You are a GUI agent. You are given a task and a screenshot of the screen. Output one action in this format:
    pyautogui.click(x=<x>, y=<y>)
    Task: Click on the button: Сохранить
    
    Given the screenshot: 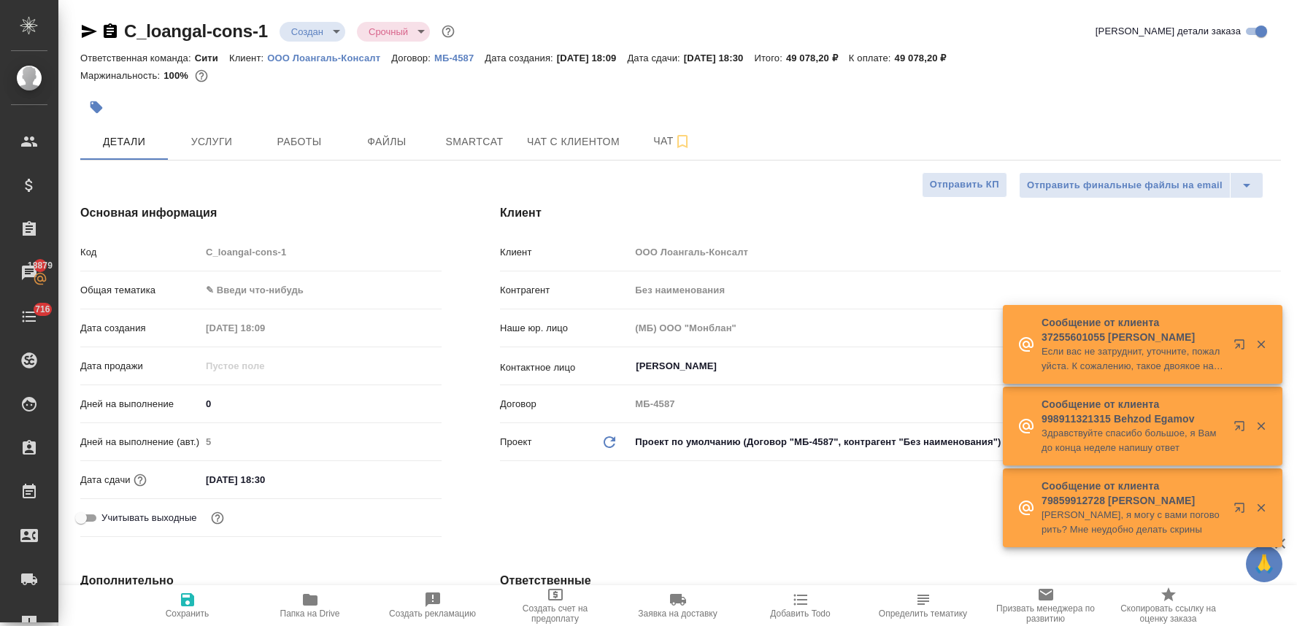 What is the action you would take?
    pyautogui.click(x=188, y=606)
    